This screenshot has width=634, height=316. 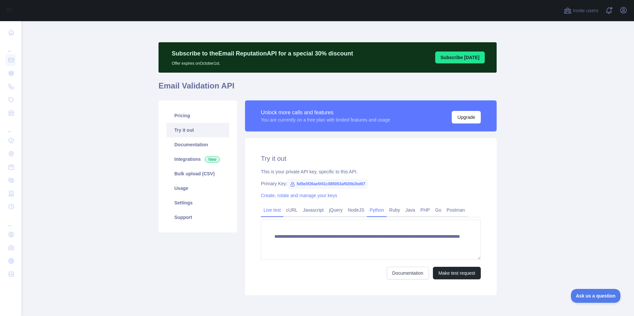 I want to click on a: Postman, so click(x=456, y=210).